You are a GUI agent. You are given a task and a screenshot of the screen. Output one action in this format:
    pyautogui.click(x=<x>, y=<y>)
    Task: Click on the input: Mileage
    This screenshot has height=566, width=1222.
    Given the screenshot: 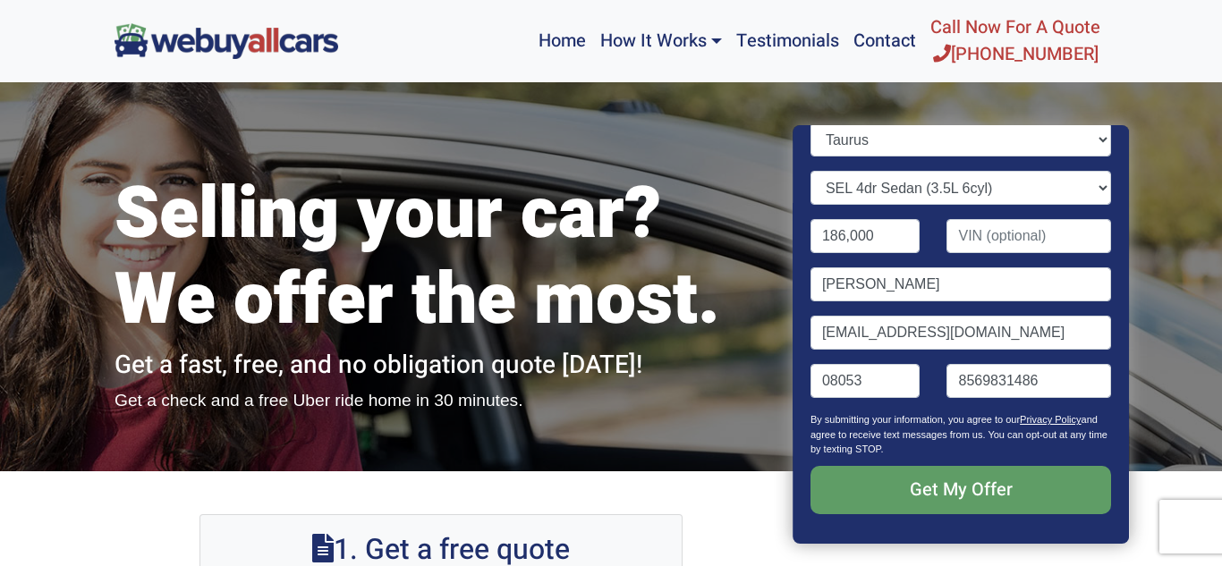 What is the action you would take?
    pyautogui.click(x=865, y=236)
    